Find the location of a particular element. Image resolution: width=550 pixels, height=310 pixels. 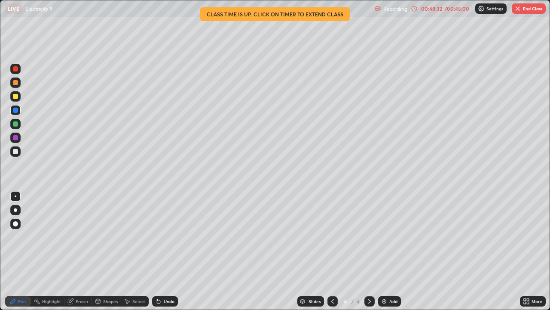

p: Electricity 9 is located at coordinates (39, 9).